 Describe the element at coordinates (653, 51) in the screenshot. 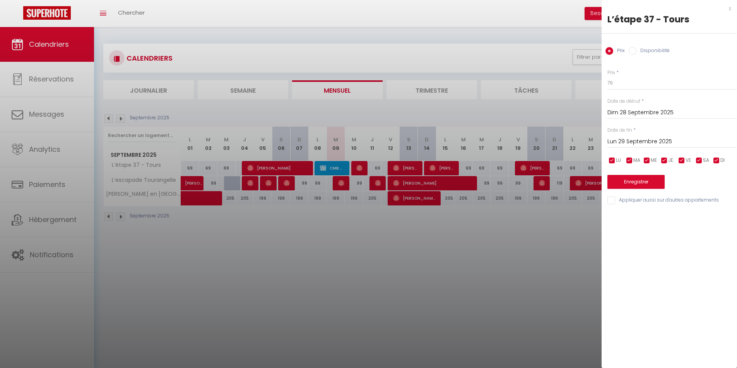

I see `label: Disponibilité` at that location.